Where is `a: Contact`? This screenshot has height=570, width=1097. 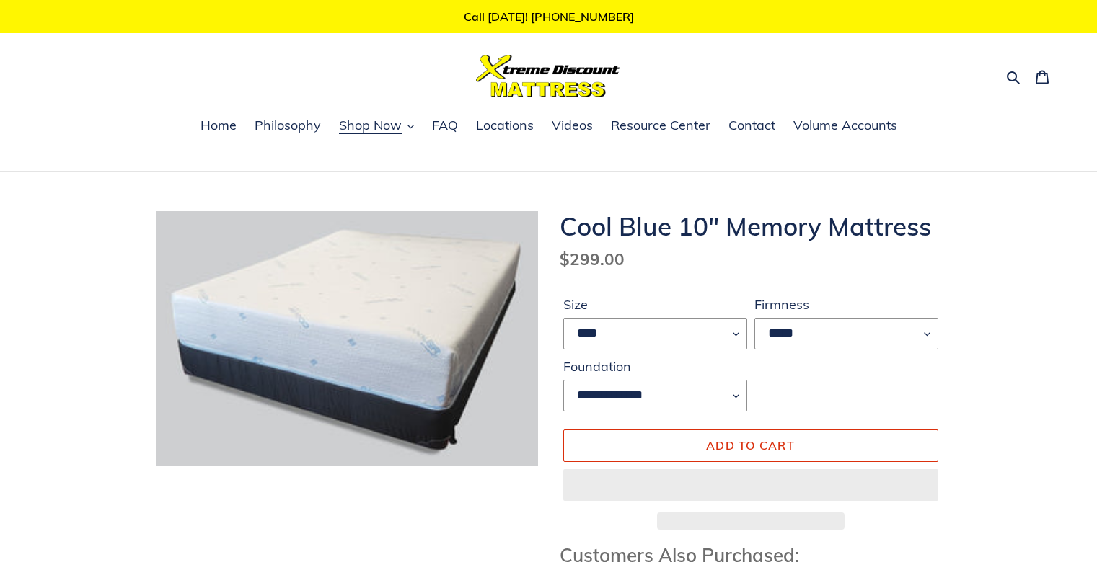
a: Contact is located at coordinates (751, 126).